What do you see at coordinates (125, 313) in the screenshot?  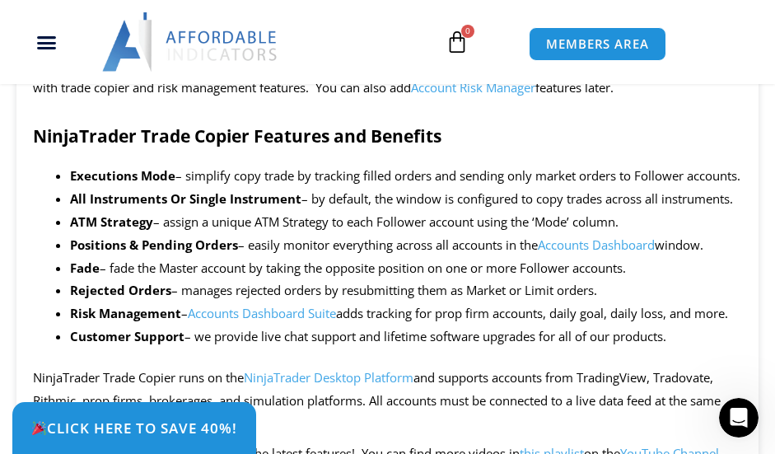 I see `b: Risk Management` at bounding box center [125, 313].